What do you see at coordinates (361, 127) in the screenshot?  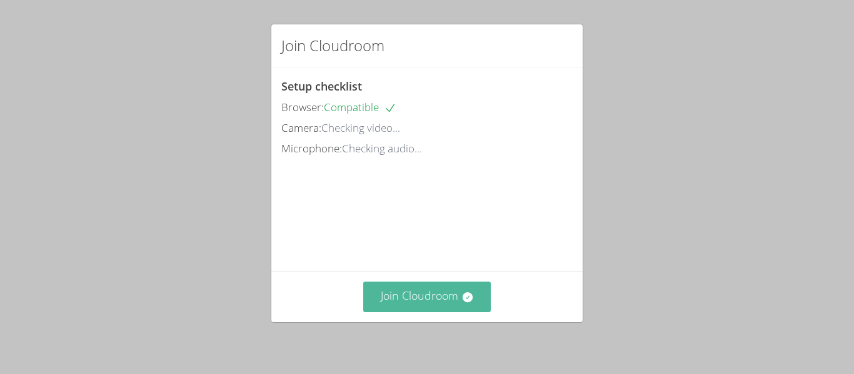 I see `span: Checking video...` at bounding box center [361, 127].